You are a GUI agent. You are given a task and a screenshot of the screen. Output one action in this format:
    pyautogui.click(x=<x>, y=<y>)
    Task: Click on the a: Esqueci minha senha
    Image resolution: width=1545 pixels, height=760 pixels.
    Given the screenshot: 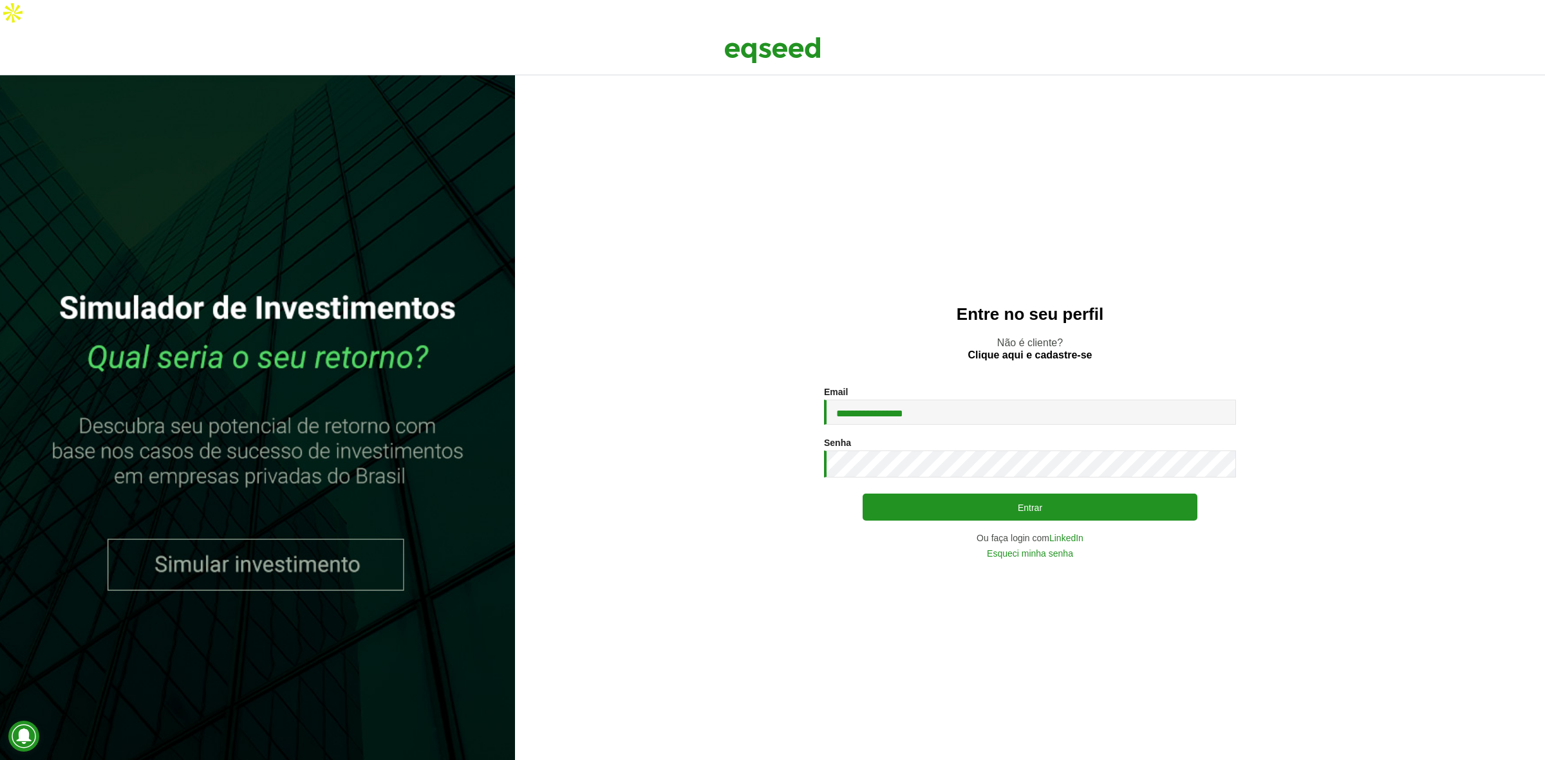 What is the action you would take?
    pyautogui.click(x=1030, y=554)
    